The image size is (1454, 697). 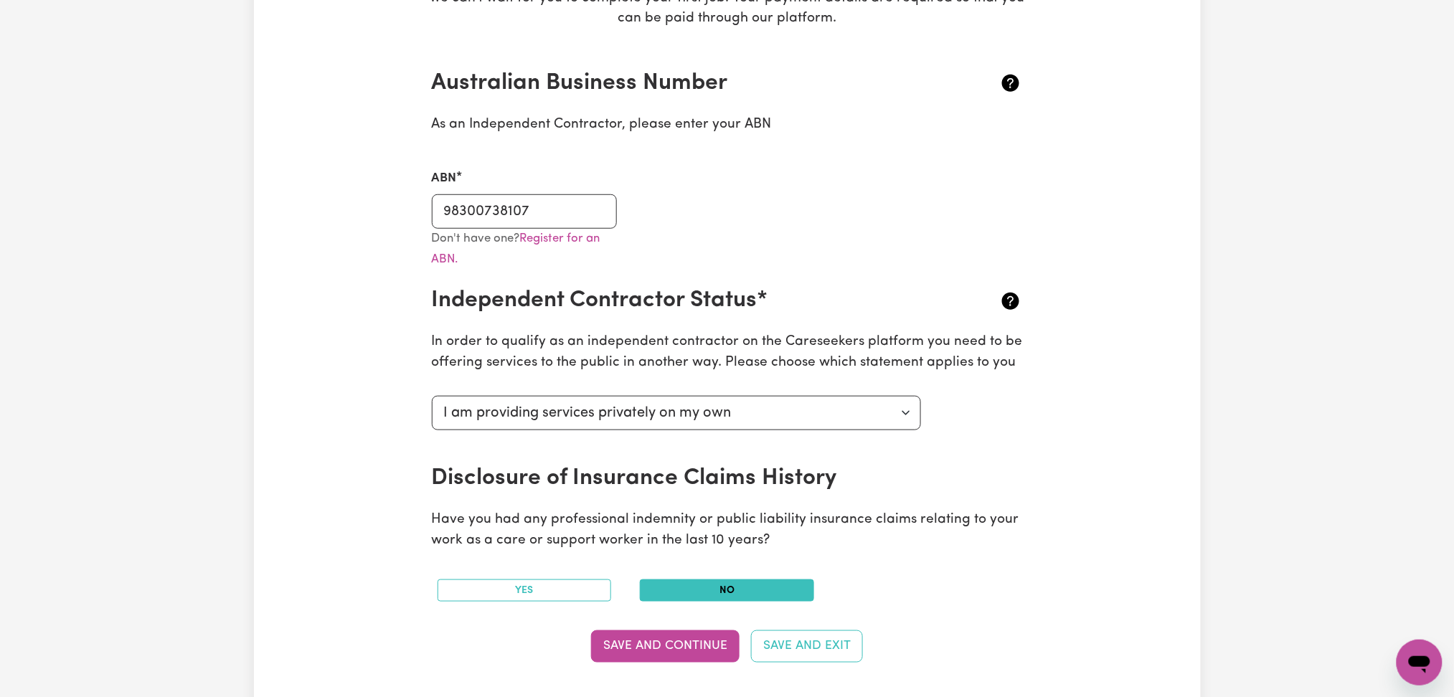 I want to click on p: Have you had any professional indemnity or public liability insurance claims relating to your wor..., so click(x=727, y=531).